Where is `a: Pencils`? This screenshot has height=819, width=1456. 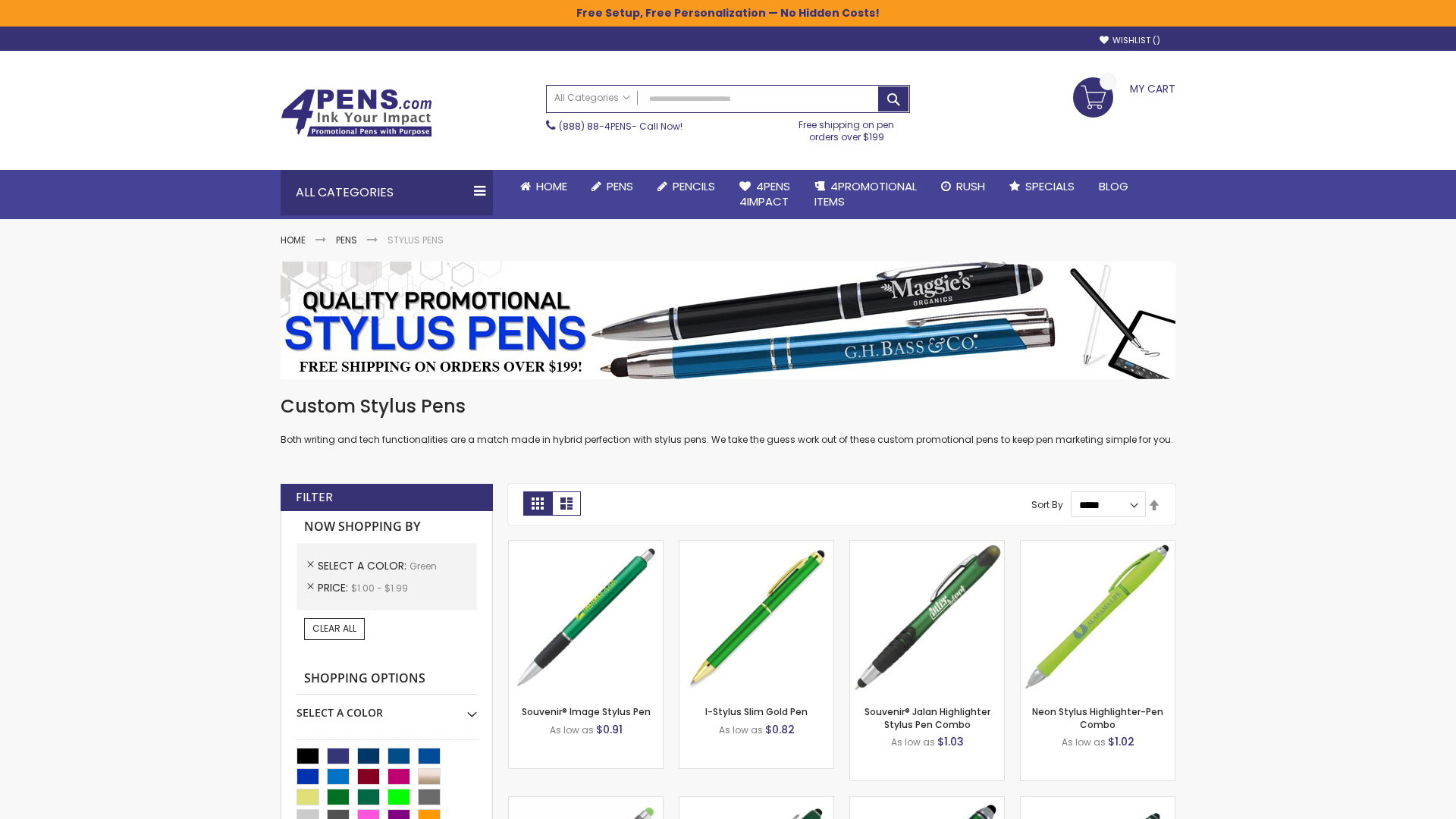 a: Pencils is located at coordinates (686, 187).